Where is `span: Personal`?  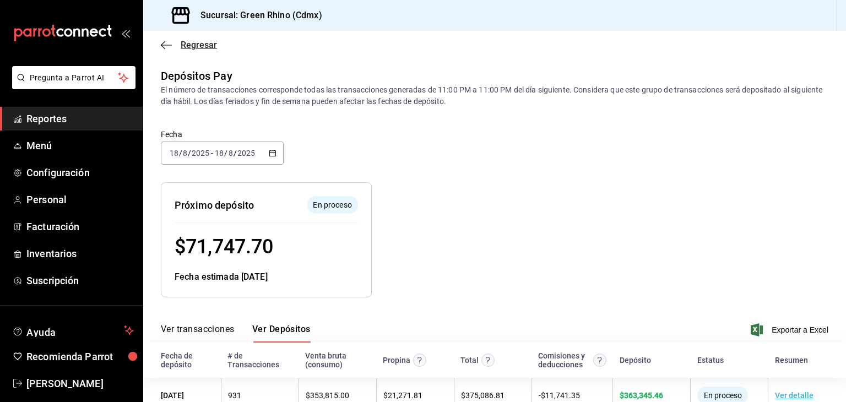
span: Personal is located at coordinates (80, 199).